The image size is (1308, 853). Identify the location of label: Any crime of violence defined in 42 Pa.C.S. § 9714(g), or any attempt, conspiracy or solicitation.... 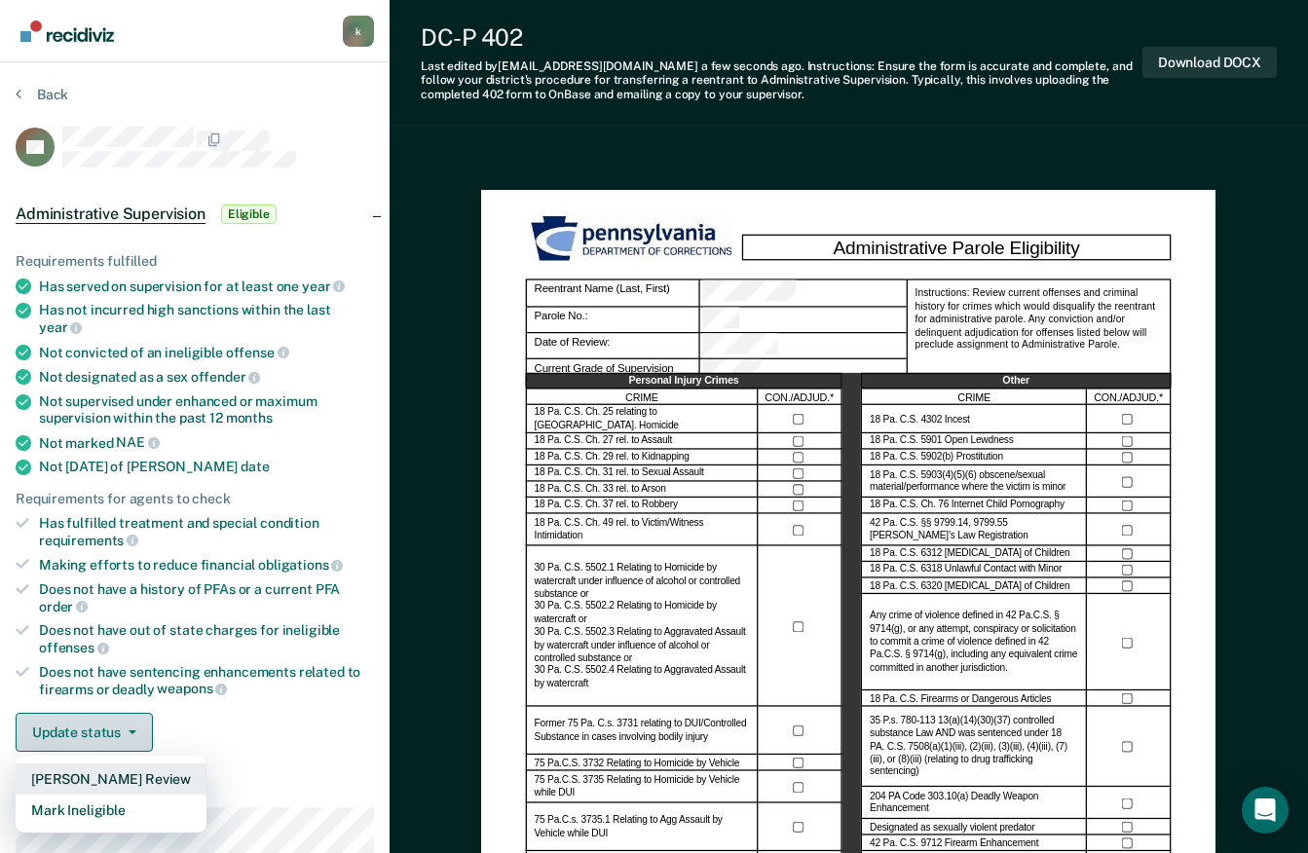
(974, 643).